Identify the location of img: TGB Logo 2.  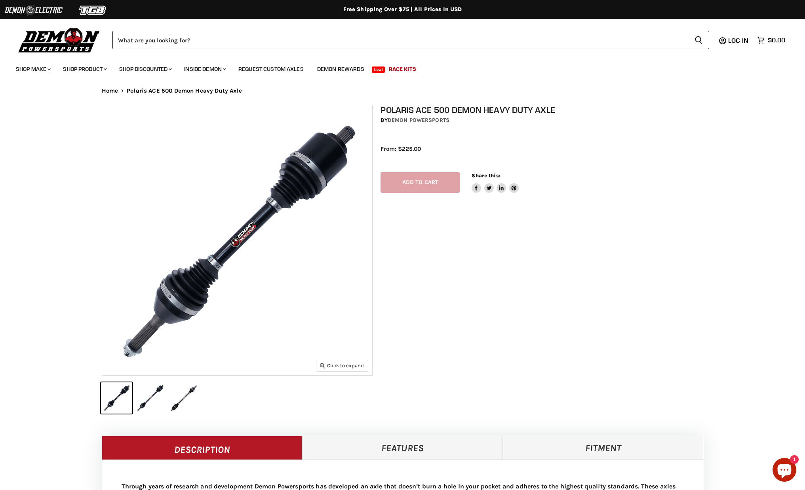
(93, 10).